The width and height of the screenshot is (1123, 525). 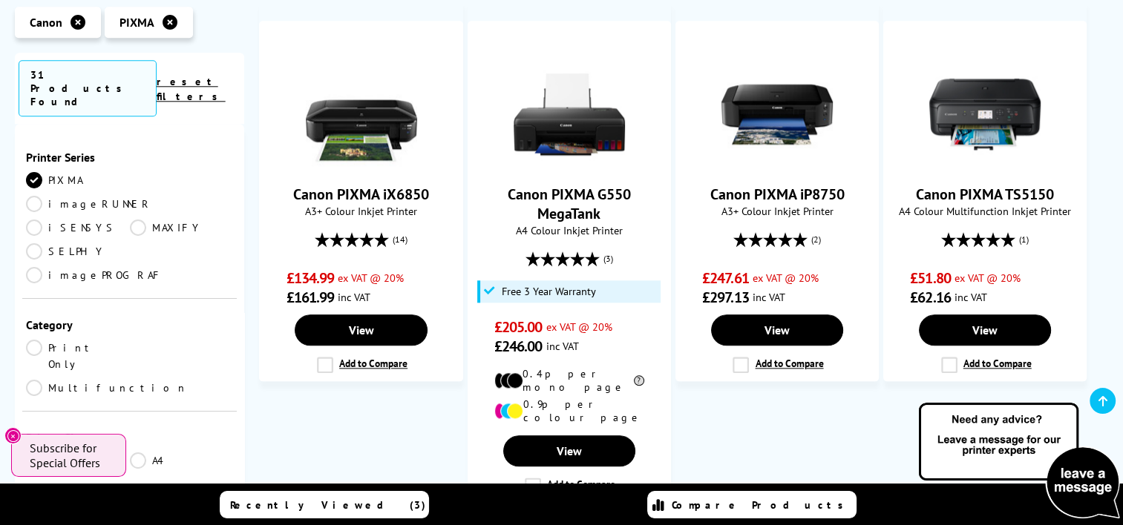 What do you see at coordinates (985, 114) in the screenshot?
I see `img: Canon PIXMA TS5150` at bounding box center [985, 114].